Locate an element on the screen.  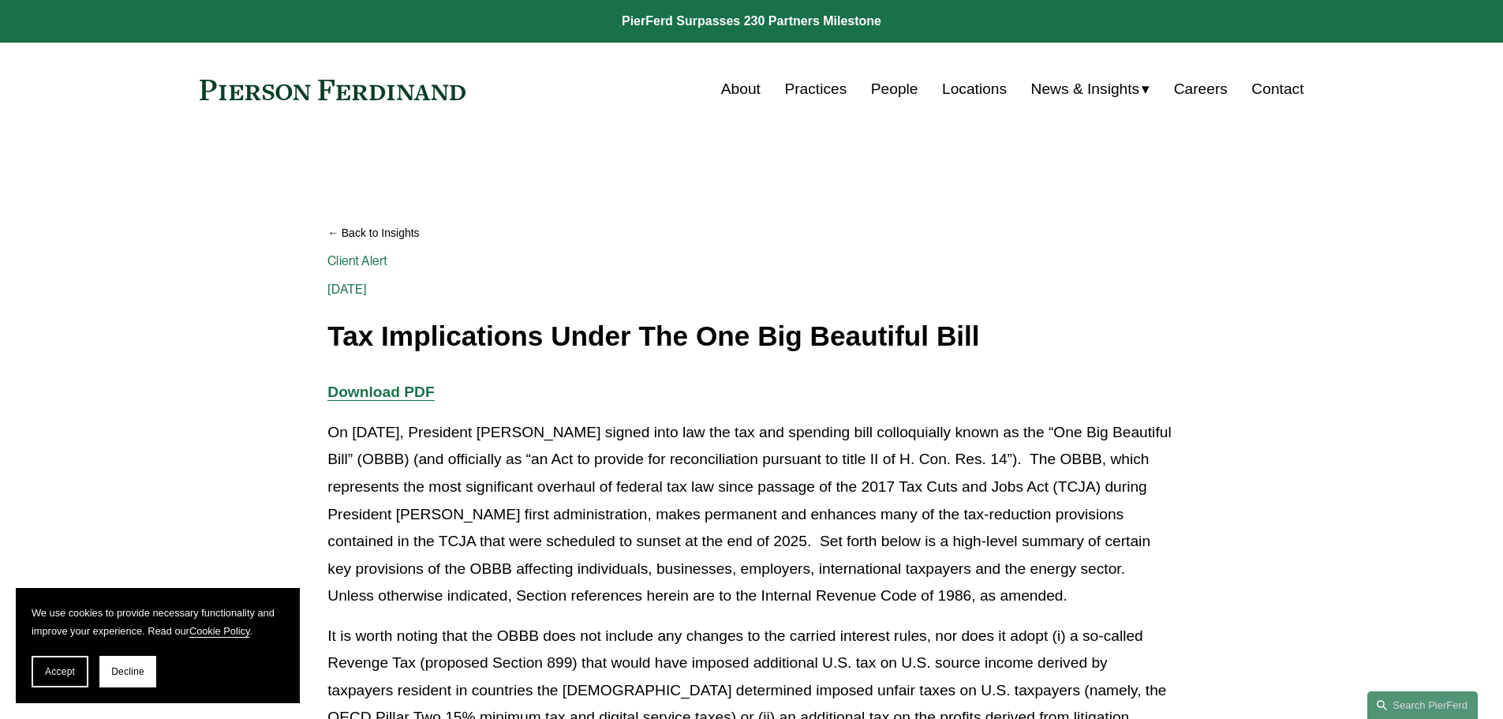
a: Back to Insights is located at coordinates (751, 233).